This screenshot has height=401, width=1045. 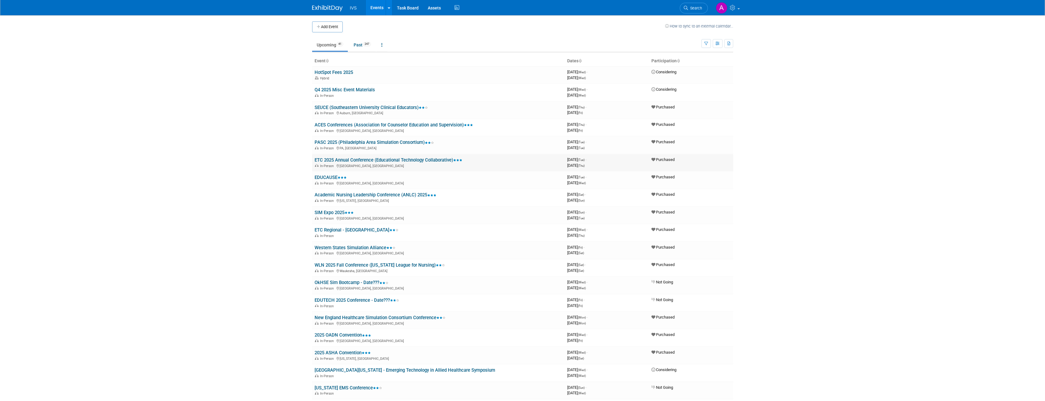 I want to click on span: Hybrid, so click(x=326, y=78).